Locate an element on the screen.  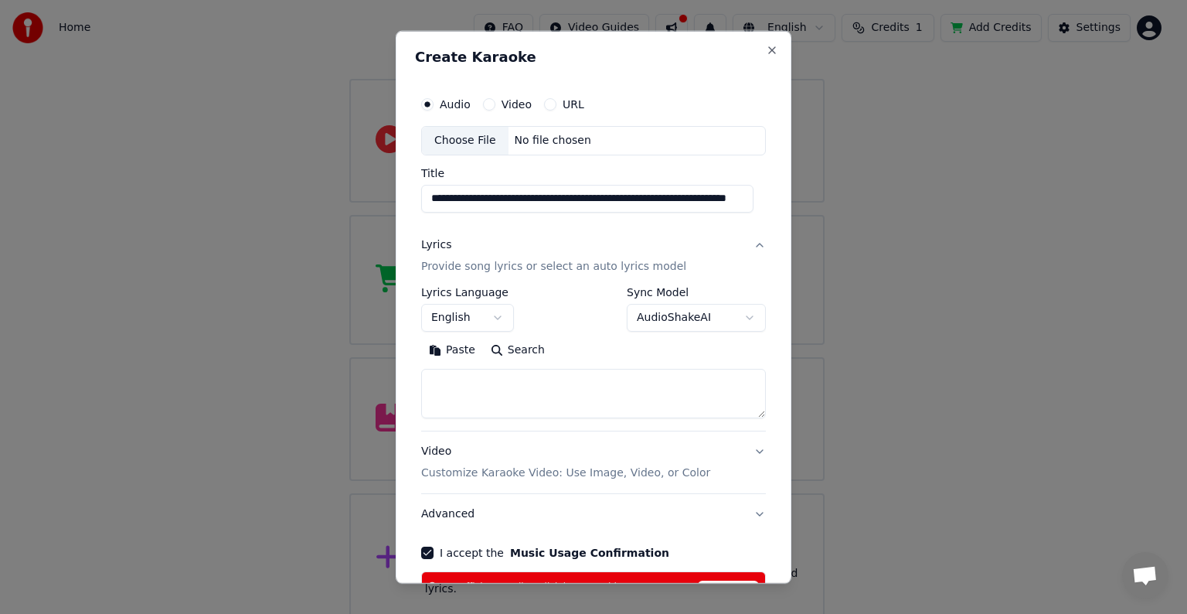
span: Refresh is located at coordinates (728, 589).